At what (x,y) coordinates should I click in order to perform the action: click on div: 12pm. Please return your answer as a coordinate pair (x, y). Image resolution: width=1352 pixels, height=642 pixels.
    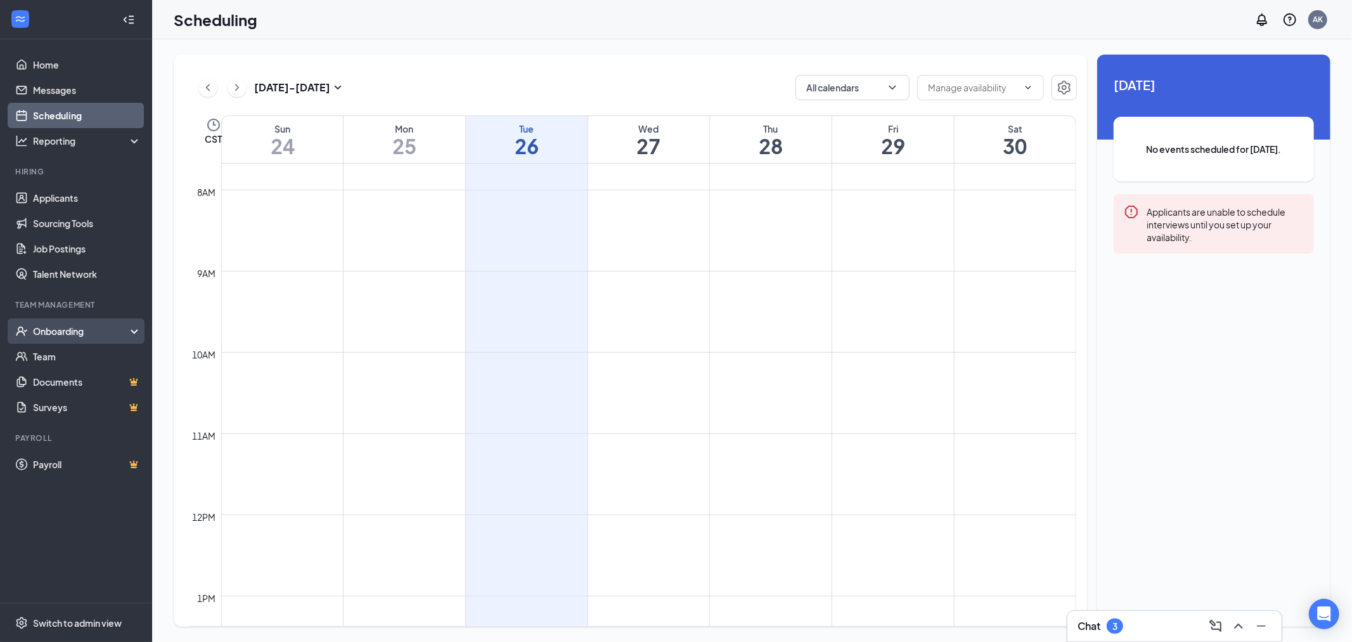
    Looking at the image, I should click on (204, 517).